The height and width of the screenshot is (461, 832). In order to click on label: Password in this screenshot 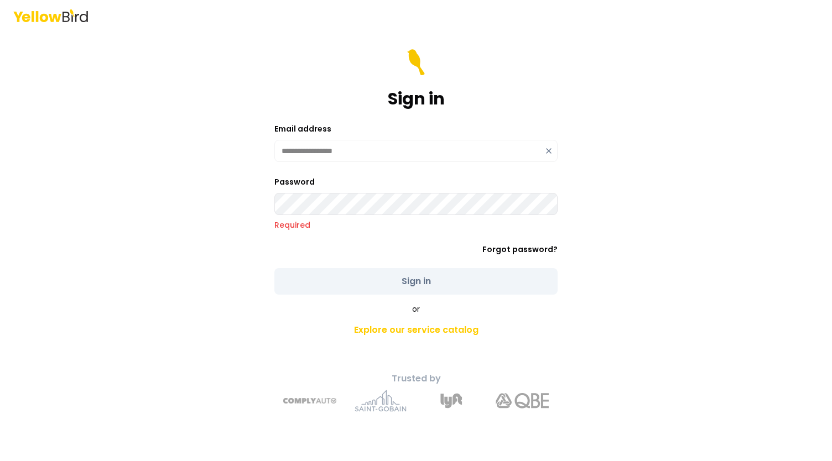, I will do `click(294, 182)`.